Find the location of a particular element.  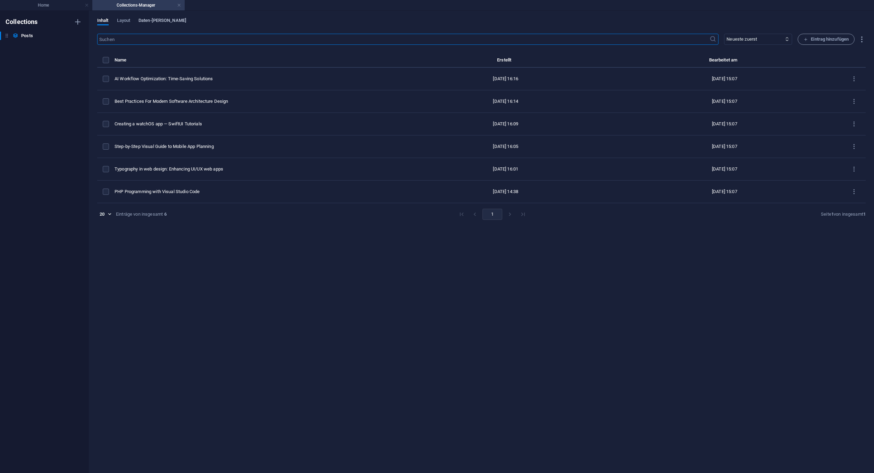

div: 20 is located at coordinates (105, 214).